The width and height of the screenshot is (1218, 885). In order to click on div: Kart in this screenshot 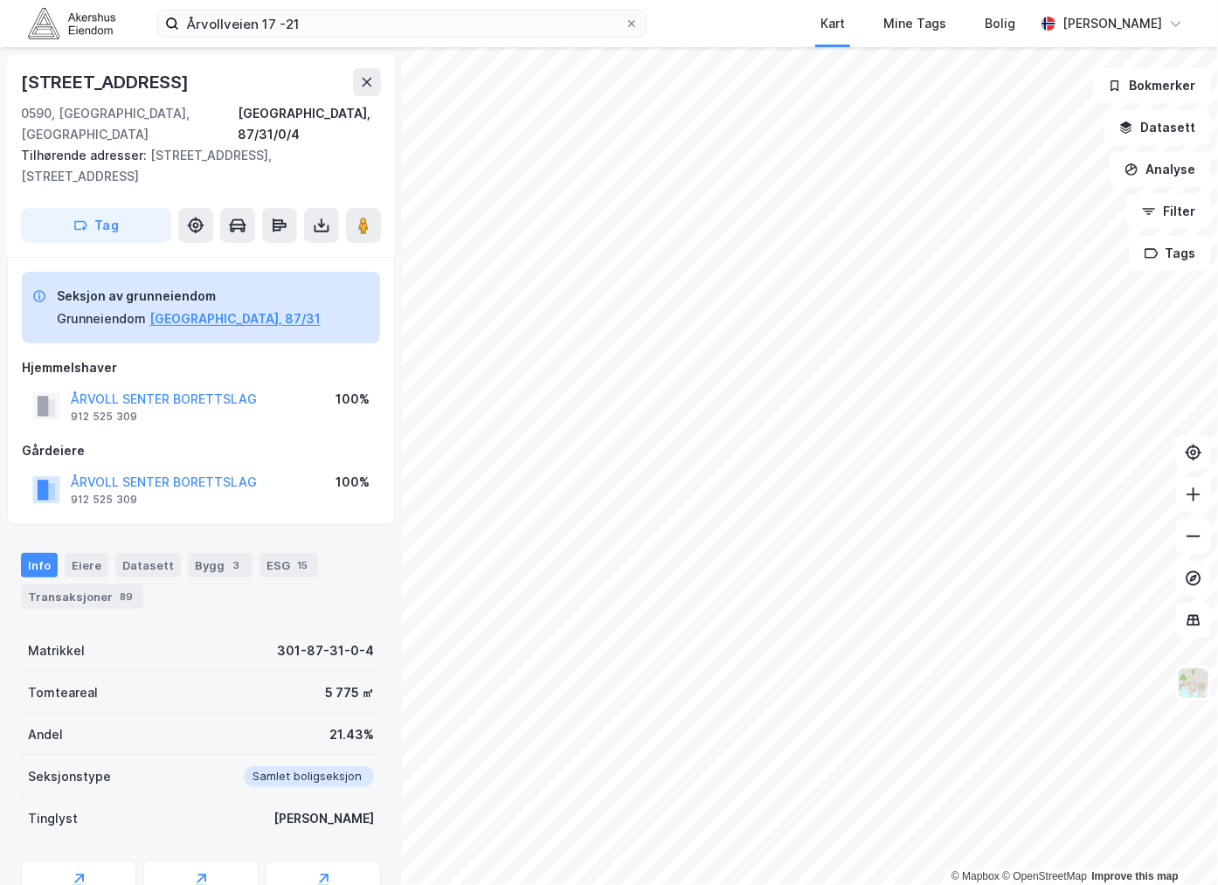, I will do `click(832, 24)`.